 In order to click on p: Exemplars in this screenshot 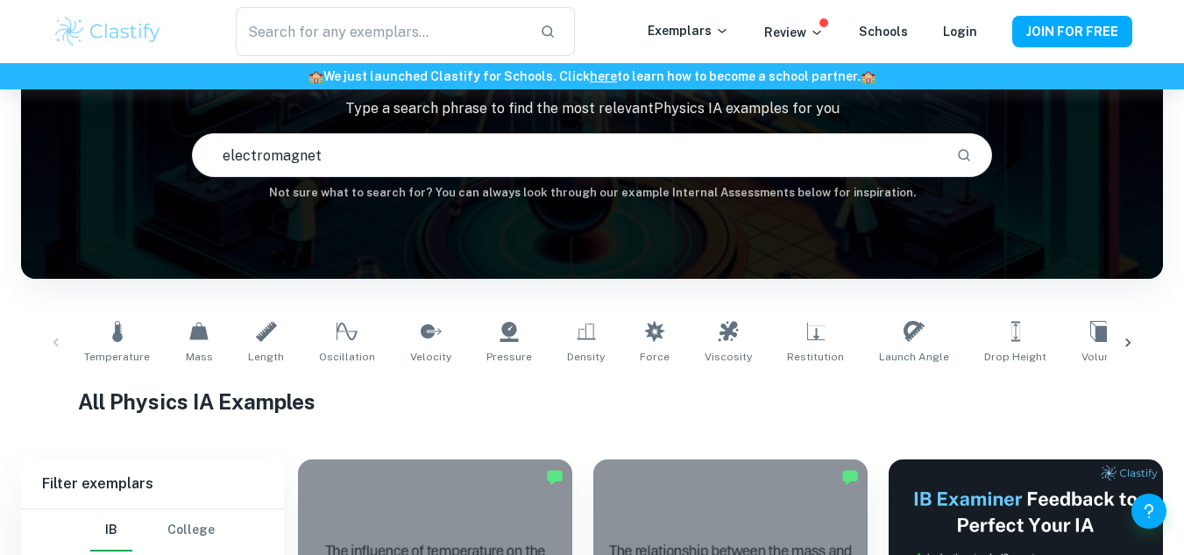, I will do `click(688, 31)`.